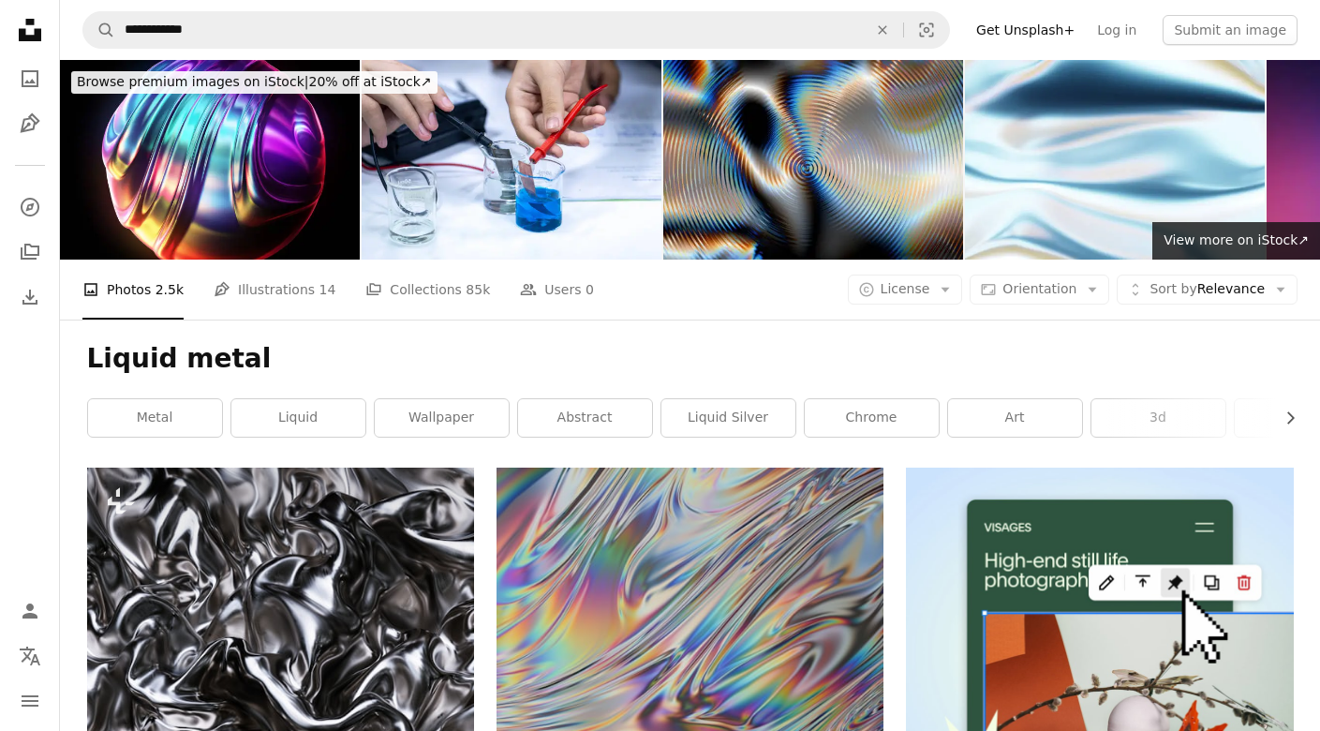  What do you see at coordinates (926, 30) in the screenshot?
I see `button: Visual search` at bounding box center [926, 30].